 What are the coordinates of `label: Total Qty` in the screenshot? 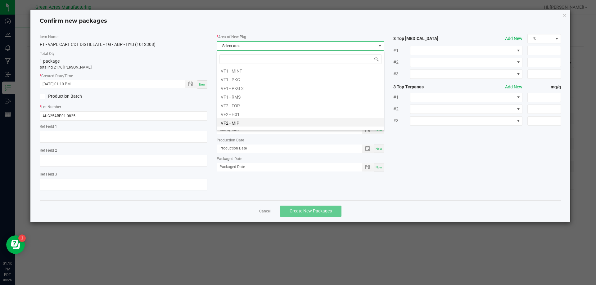 It's located at (123, 54).